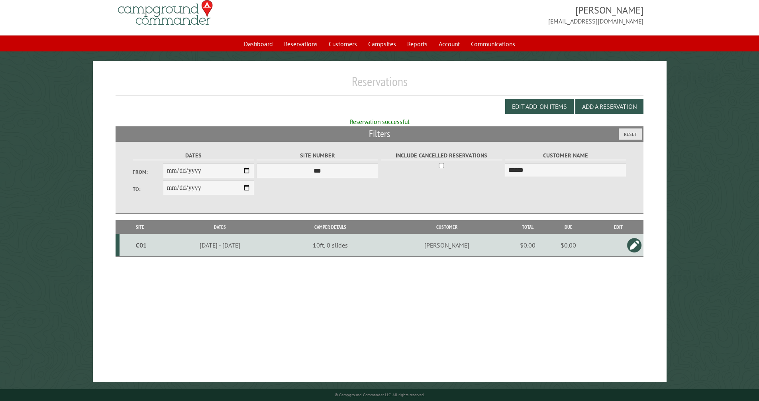  Describe the element at coordinates (449, 44) in the screenshot. I see `a: Account` at that location.